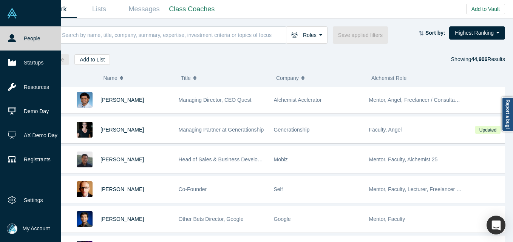 Image resolution: width=513 pixels, height=242 pixels. What do you see at coordinates (211, 219) in the screenshot?
I see `span: Other Bets Director, Google` at bounding box center [211, 219].